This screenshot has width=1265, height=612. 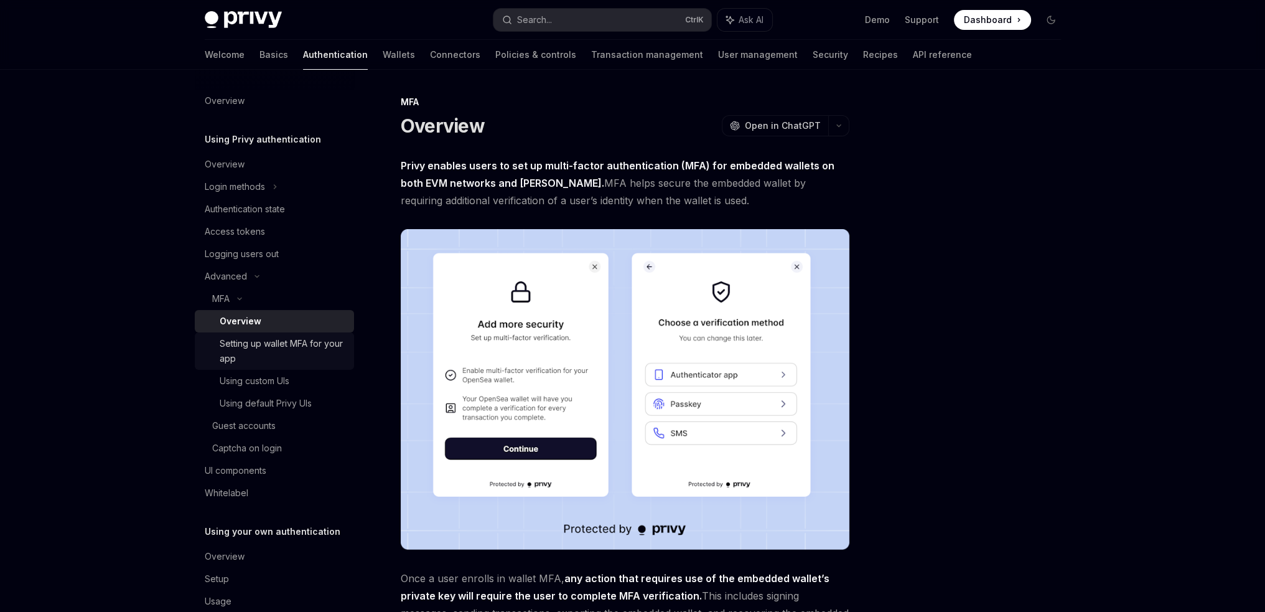 What do you see at coordinates (625, 183) in the screenshot?
I see `span: MFA helps secure the embedded wallet by requiring additional verification of a user’s identity wh...` at bounding box center [625, 183].